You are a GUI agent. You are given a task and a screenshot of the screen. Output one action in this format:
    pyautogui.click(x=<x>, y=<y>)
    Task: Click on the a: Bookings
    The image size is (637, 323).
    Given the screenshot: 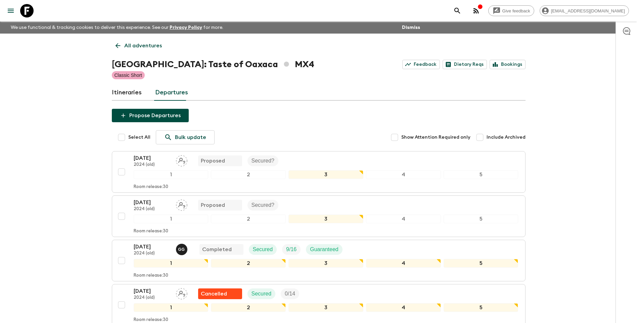 What is the action you would take?
    pyautogui.click(x=507, y=64)
    